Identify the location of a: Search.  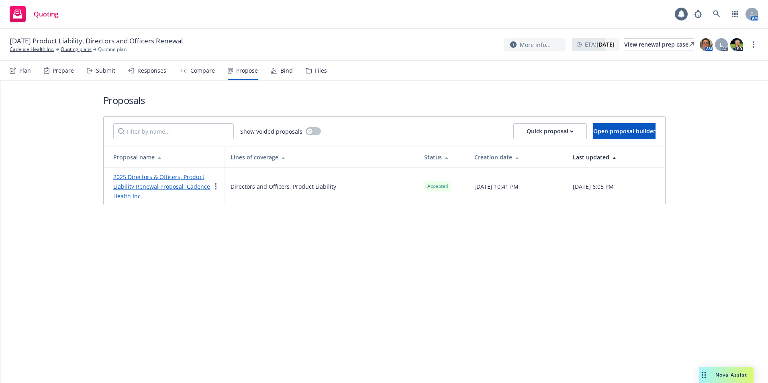
(716, 14).